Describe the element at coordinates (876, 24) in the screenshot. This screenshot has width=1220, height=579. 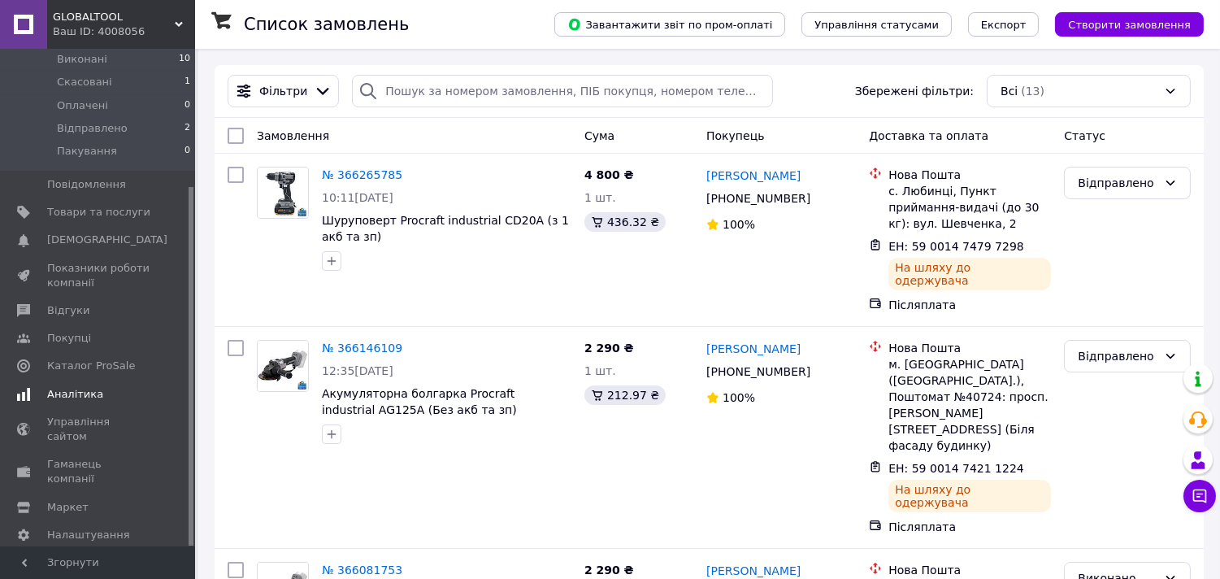
I see `button: Управління статусами` at that location.